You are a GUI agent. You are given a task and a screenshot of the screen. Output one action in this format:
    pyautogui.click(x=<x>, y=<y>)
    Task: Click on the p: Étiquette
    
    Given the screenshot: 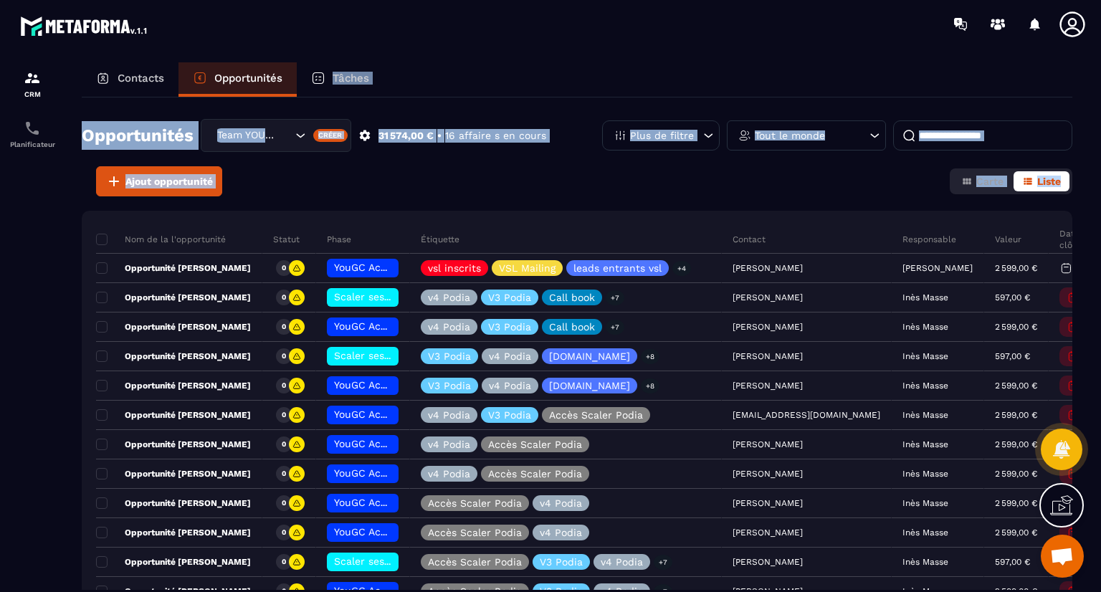 What is the action you would take?
    pyautogui.click(x=440, y=239)
    